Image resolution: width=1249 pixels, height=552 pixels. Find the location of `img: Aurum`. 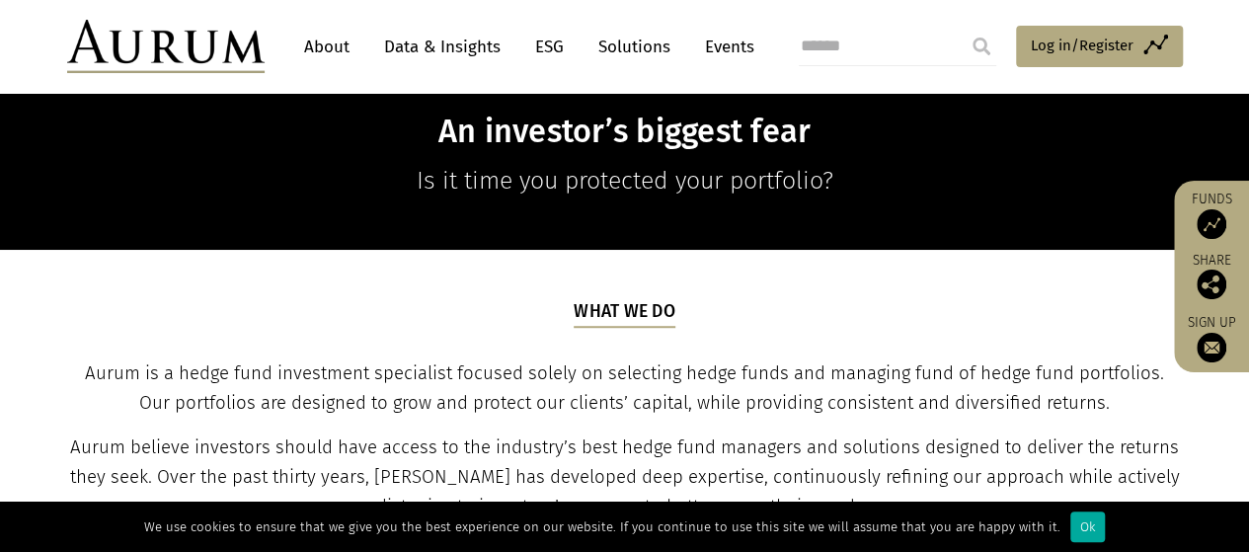

img: Aurum is located at coordinates (166, 46).